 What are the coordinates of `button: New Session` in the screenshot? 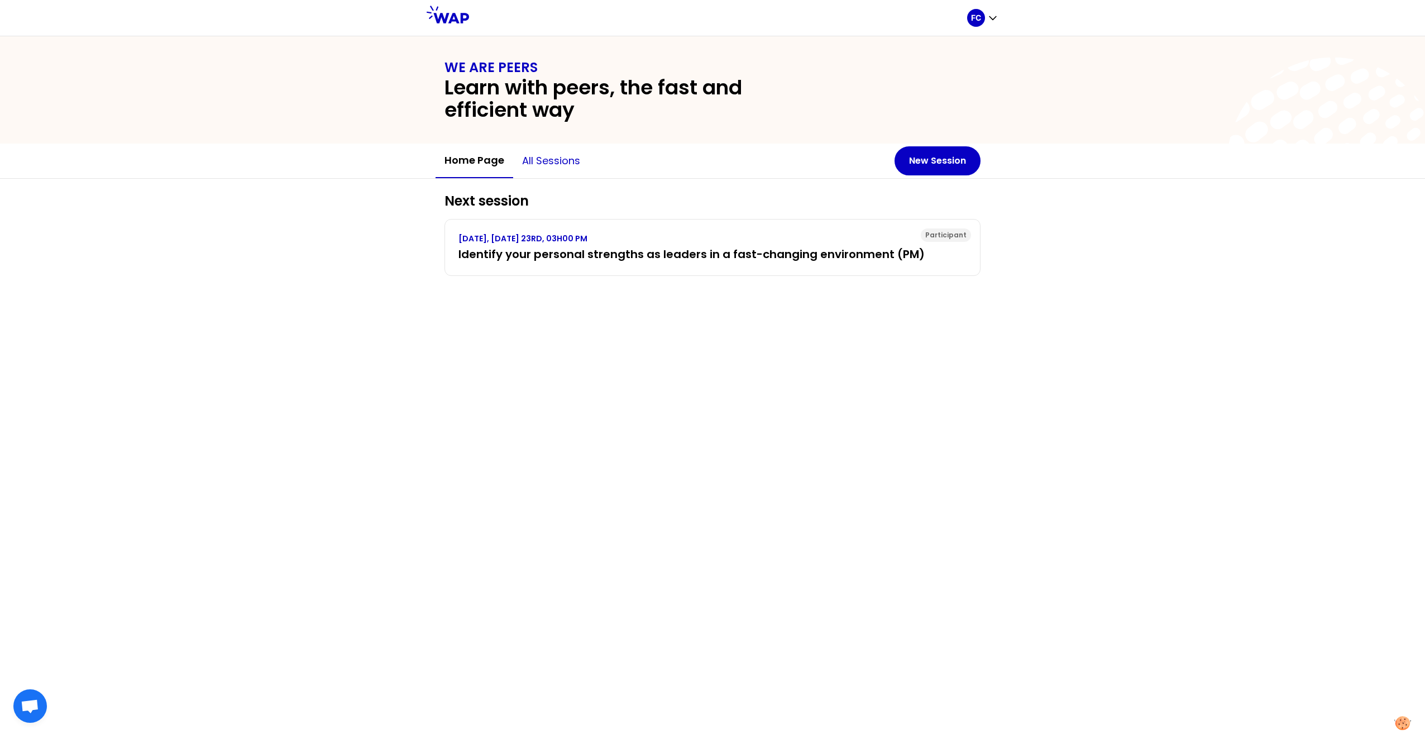 It's located at (937, 161).